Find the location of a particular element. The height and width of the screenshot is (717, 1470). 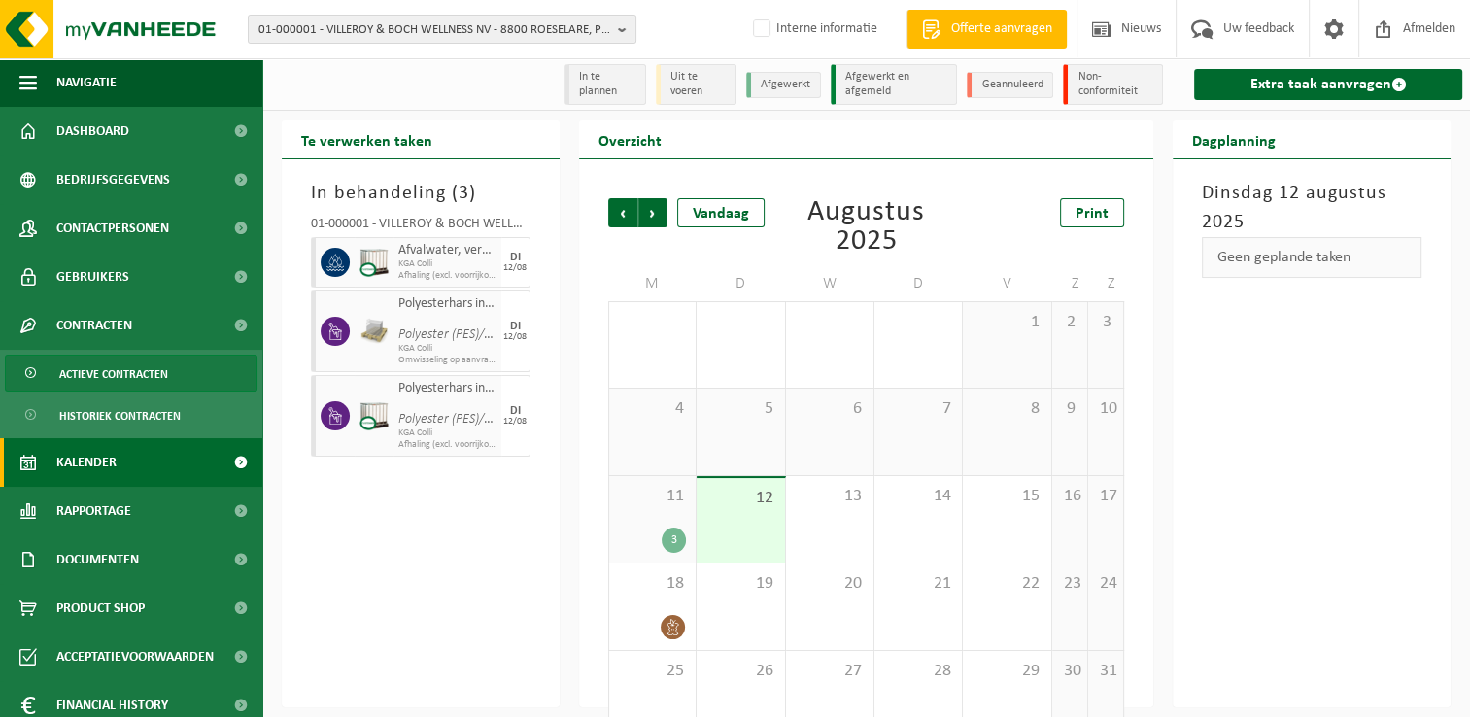

span: Documenten is located at coordinates (97, 560).